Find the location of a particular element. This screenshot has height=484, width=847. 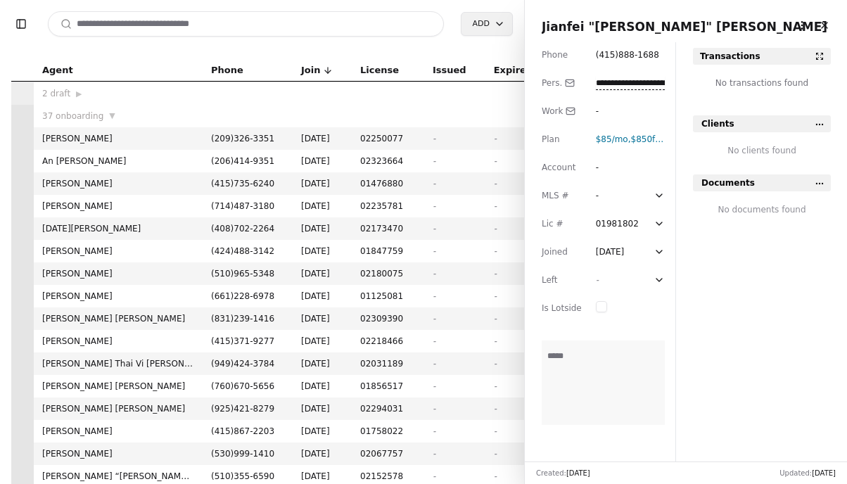

span: ( 530 ) 999 - 1410 is located at coordinates (243, 454).